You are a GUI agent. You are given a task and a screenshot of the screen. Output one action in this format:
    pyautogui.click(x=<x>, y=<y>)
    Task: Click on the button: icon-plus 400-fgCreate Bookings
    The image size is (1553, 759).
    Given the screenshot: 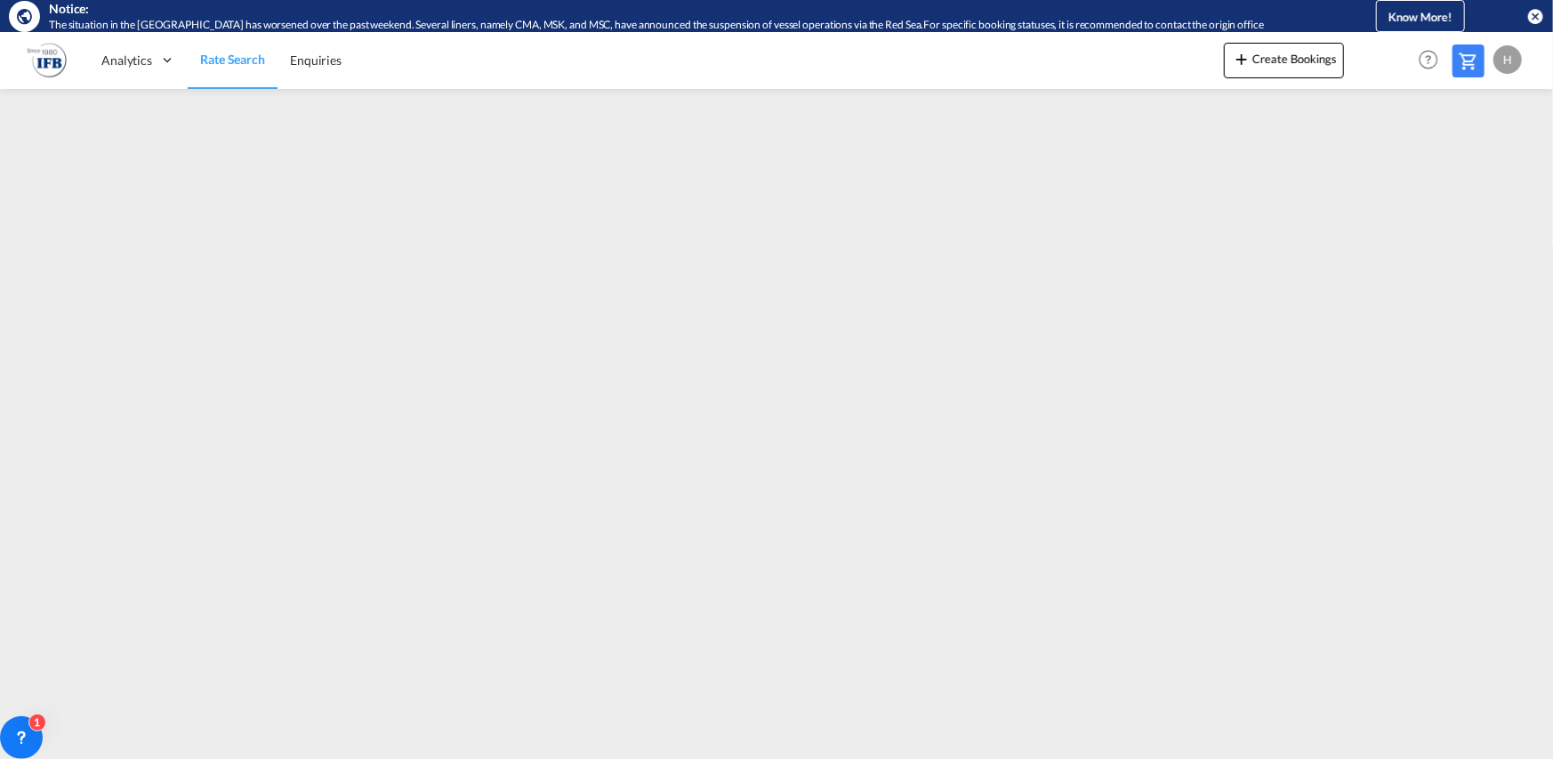 What is the action you would take?
    pyautogui.click(x=1283, y=60)
    